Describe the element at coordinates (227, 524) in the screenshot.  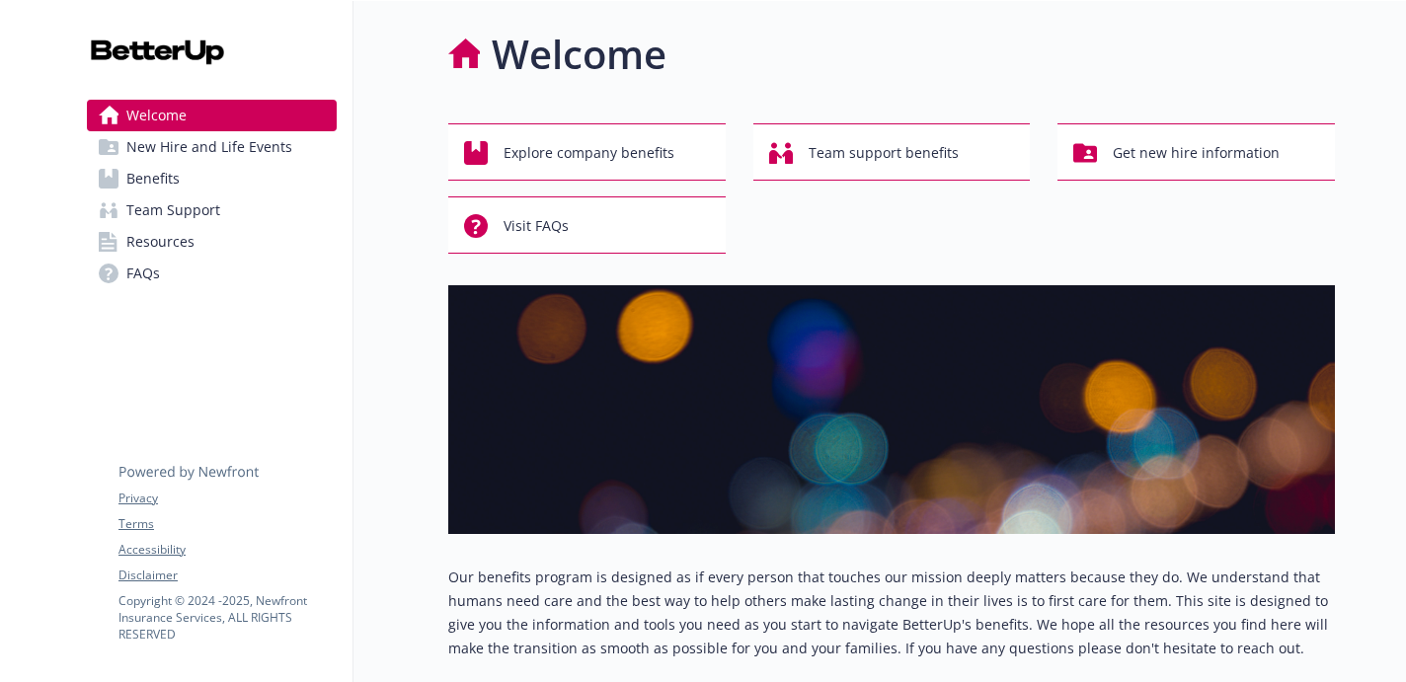
I see `a: Terms` at that location.